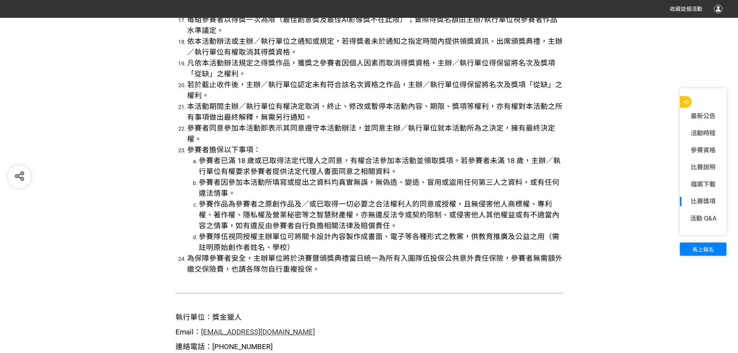  Describe the element at coordinates (703, 133) in the screenshot. I see `a: 活動時程` at that location.